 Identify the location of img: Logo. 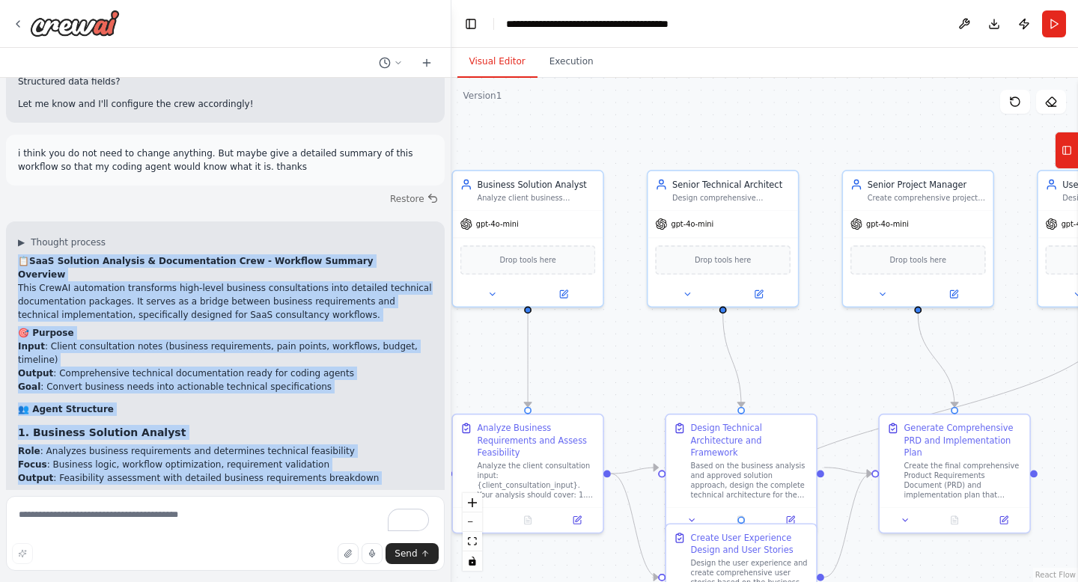
(75, 23).